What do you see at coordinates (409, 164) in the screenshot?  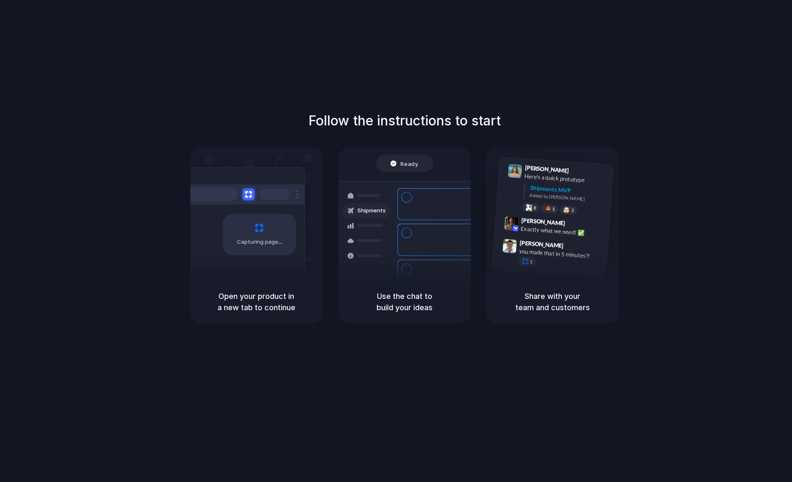 I see `span: Ready` at bounding box center [409, 164].